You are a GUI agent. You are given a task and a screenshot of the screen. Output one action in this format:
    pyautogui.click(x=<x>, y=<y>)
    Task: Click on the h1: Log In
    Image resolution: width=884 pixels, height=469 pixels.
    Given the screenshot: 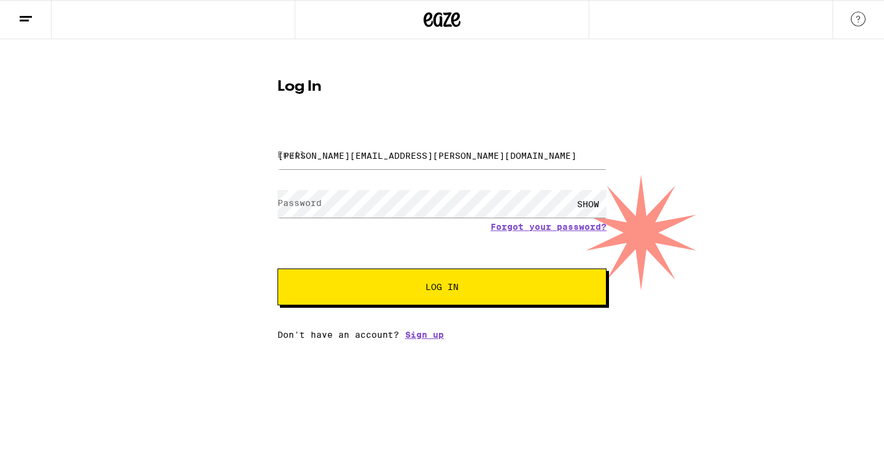 What is the action you would take?
    pyautogui.click(x=442, y=87)
    